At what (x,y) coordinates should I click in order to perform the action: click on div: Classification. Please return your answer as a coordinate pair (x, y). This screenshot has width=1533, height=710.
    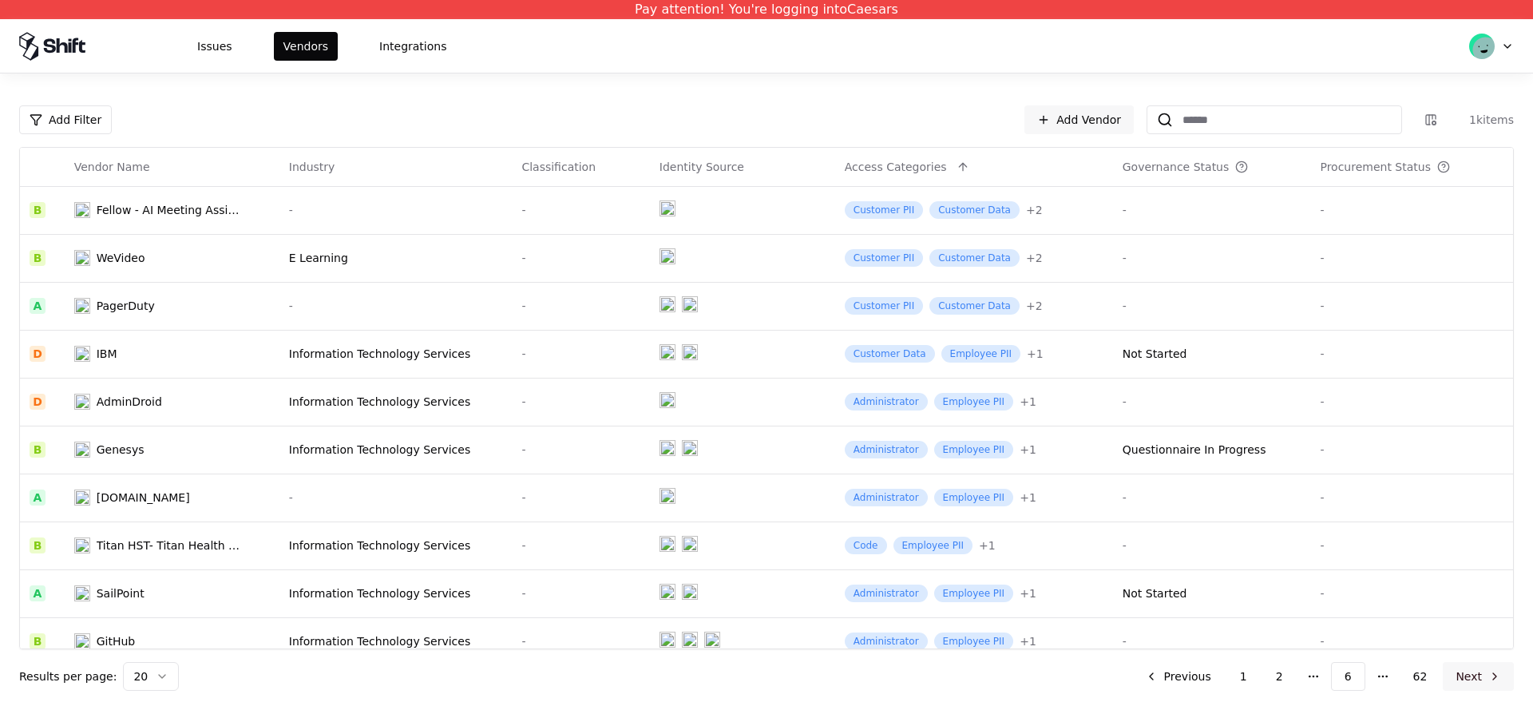
    Looking at the image, I should click on (558, 167).